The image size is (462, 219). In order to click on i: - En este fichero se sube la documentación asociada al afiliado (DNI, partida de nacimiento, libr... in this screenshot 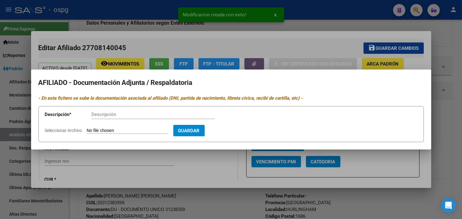, I will do `click(171, 98)`.